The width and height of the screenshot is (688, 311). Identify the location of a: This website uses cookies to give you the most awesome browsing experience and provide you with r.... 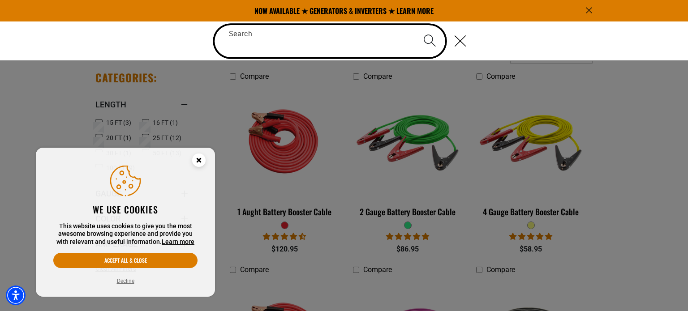
(178, 242).